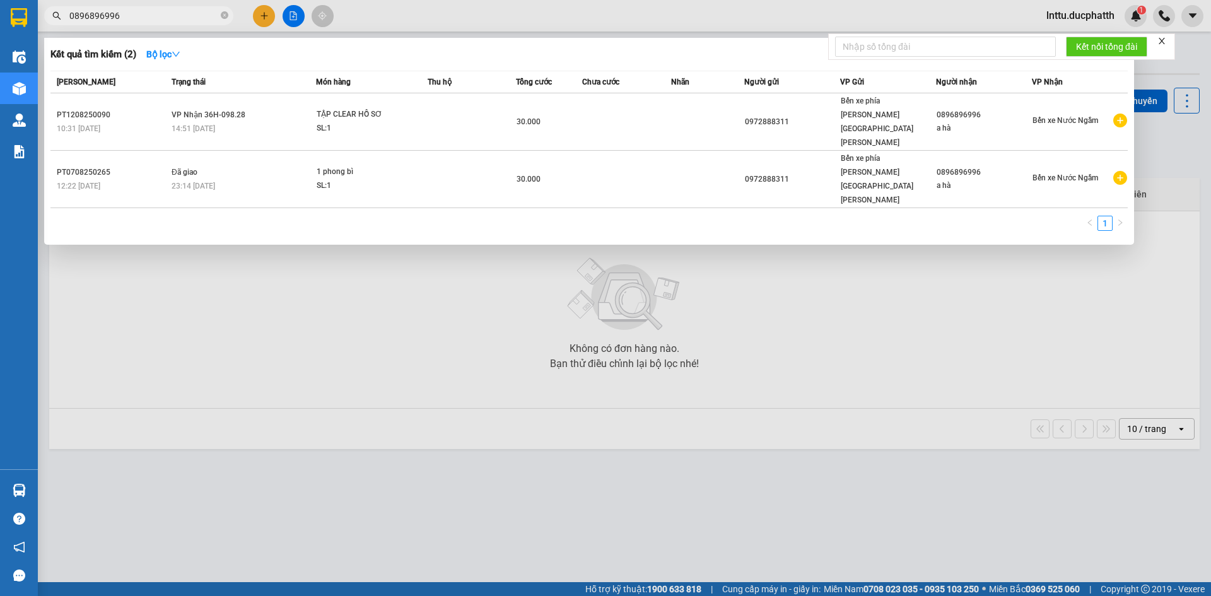 The image size is (1211, 596). Describe the element at coordinates (1090, 223) in the screenshot. I see `li: Previous Page` at that location.